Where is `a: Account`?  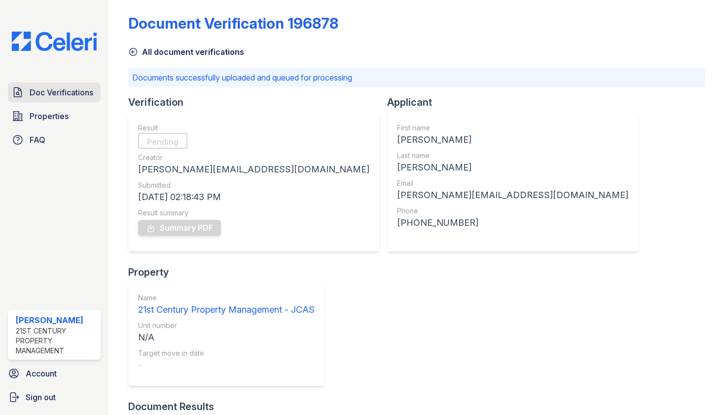
a: Account is located at coordinates (54, 373).